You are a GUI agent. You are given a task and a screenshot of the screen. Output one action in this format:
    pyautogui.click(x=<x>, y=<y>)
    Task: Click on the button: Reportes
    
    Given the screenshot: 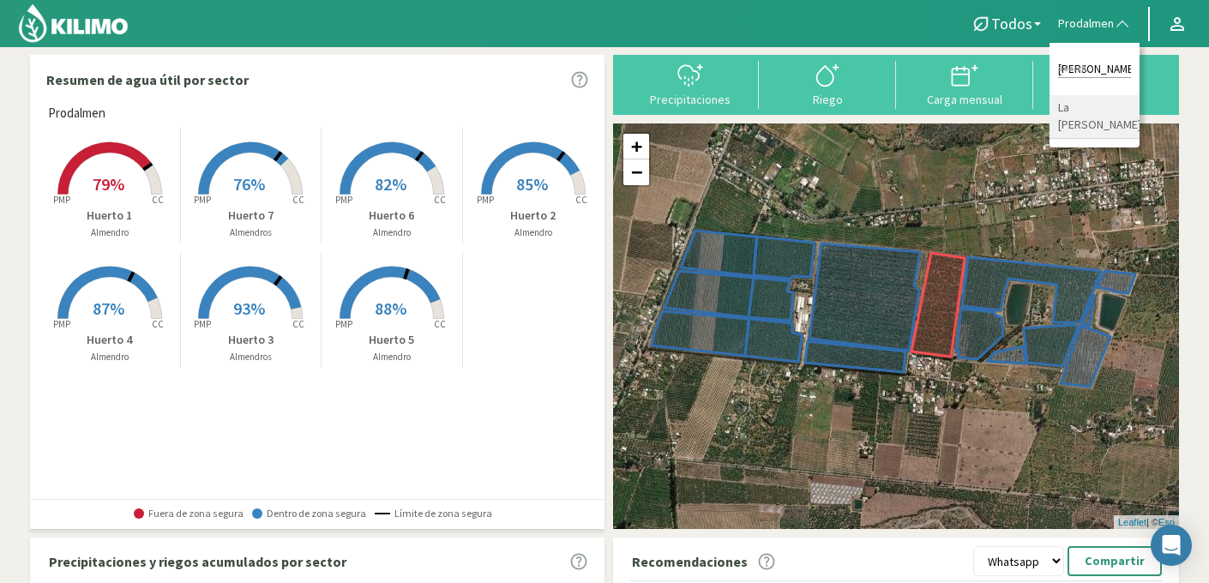 What is the action you would take?
    pyautogui.click(x=1102, y=83)
    